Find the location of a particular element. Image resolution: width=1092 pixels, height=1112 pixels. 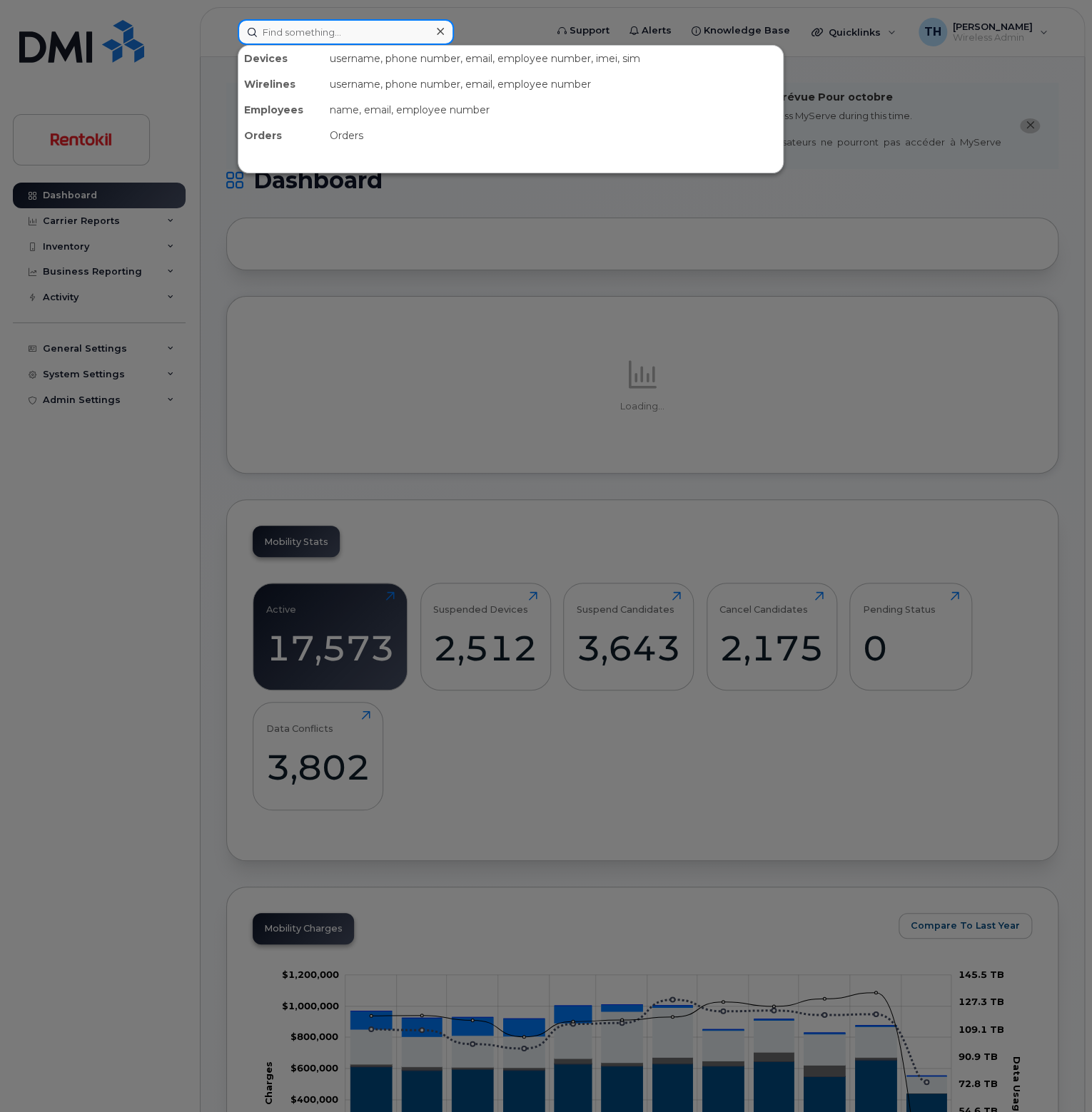

div: username, phone number, email, employee number, imei, sim is located at coordinates (553, 58).